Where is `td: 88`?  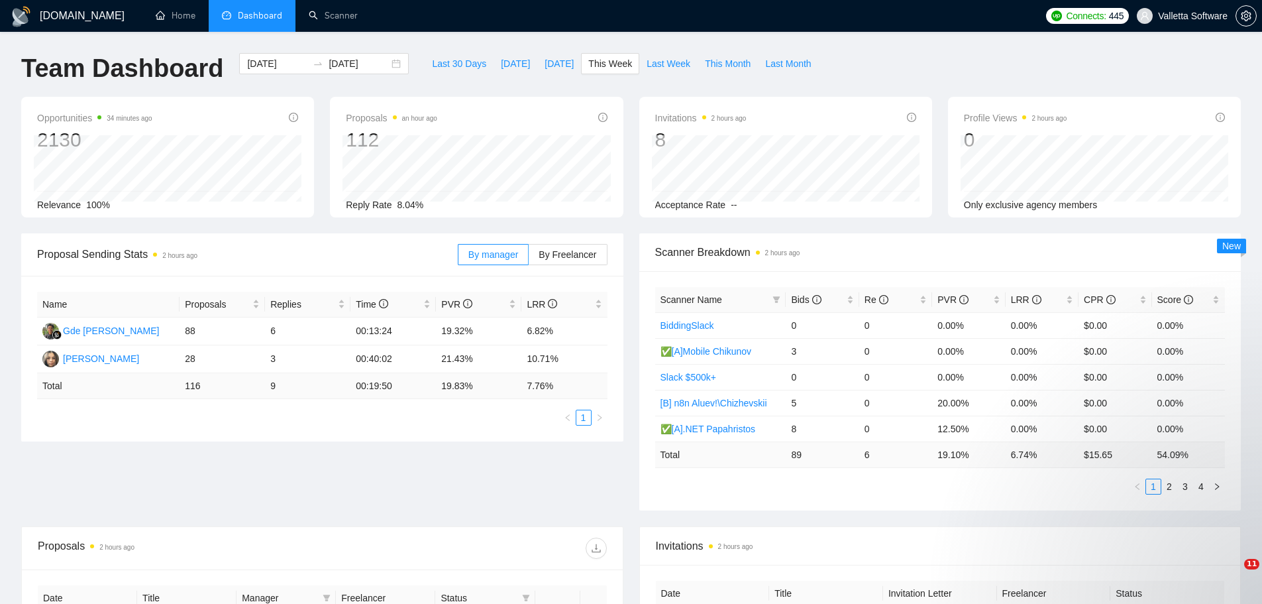 td: 88 is located at coordinates (222, 331).